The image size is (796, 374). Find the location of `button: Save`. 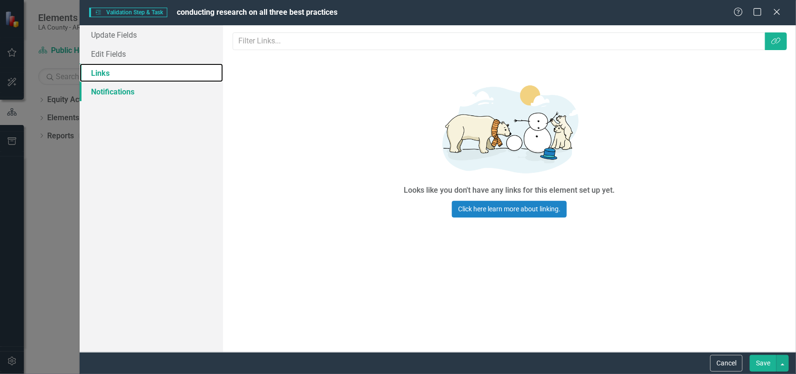

button: Save is located at coordinates (763, 363).